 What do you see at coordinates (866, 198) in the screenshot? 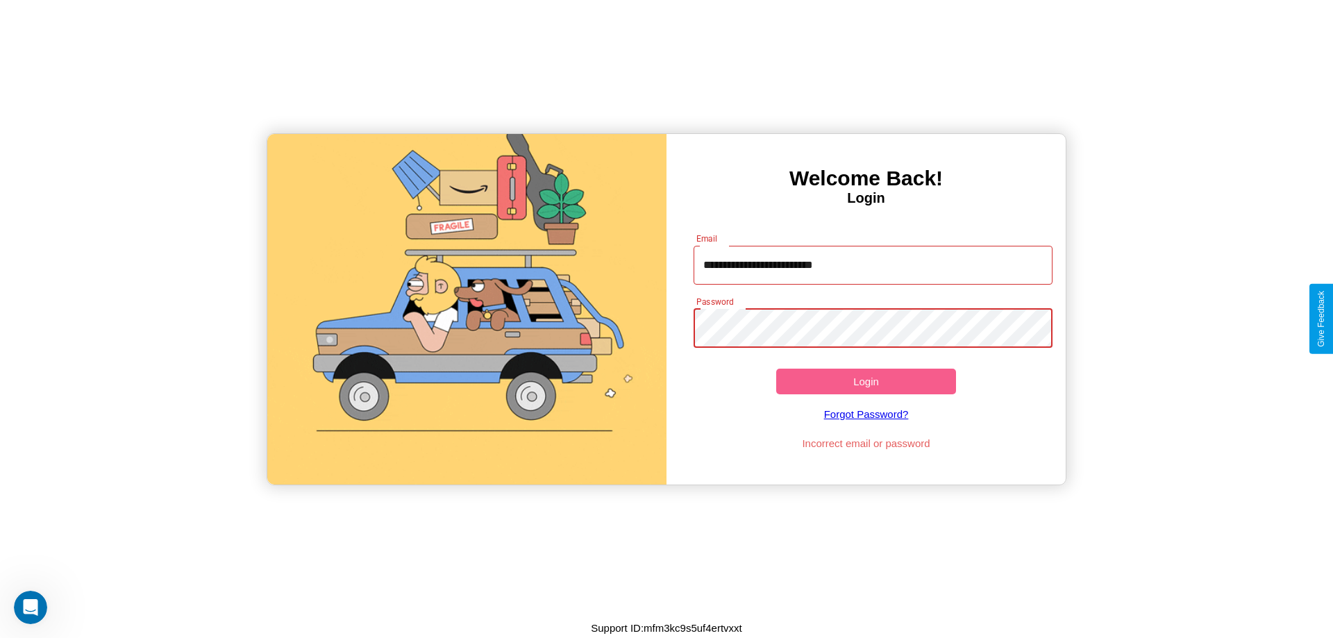
I see `h4: Login` at bounding box center [866, 198].